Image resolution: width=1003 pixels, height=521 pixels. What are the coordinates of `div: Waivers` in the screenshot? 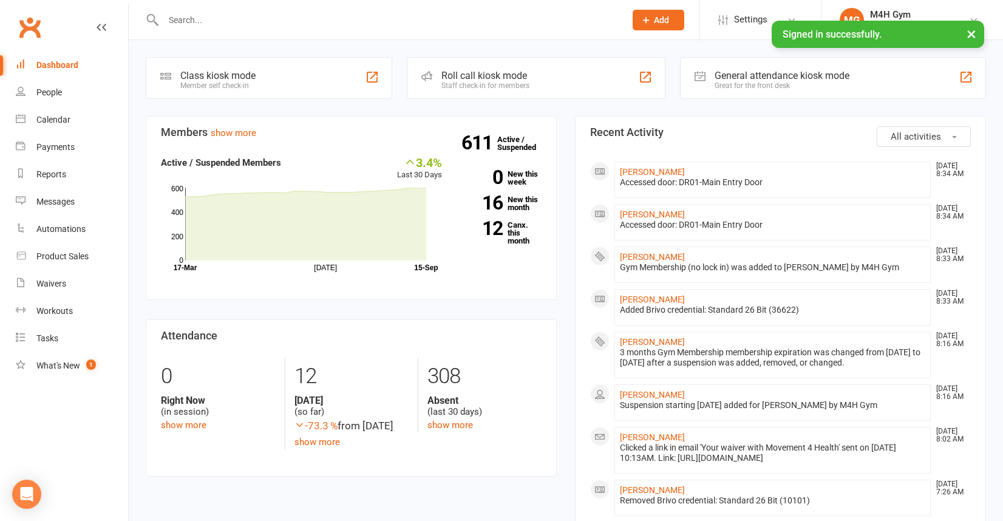 It's located at (51, 284).